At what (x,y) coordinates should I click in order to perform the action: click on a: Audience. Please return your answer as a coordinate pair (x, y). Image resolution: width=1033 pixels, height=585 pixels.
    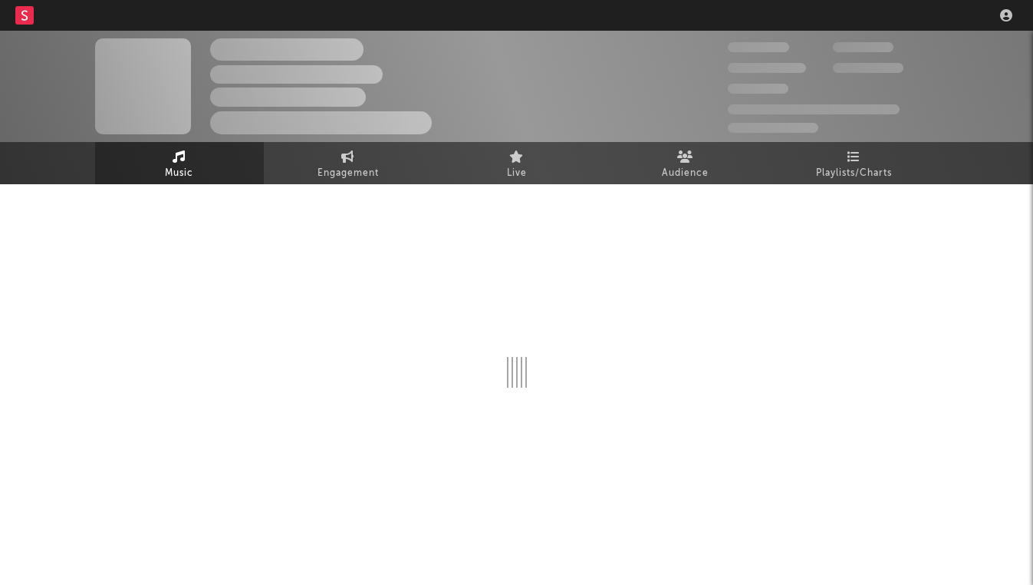
    Looking at the image, I should click on (686, 163).